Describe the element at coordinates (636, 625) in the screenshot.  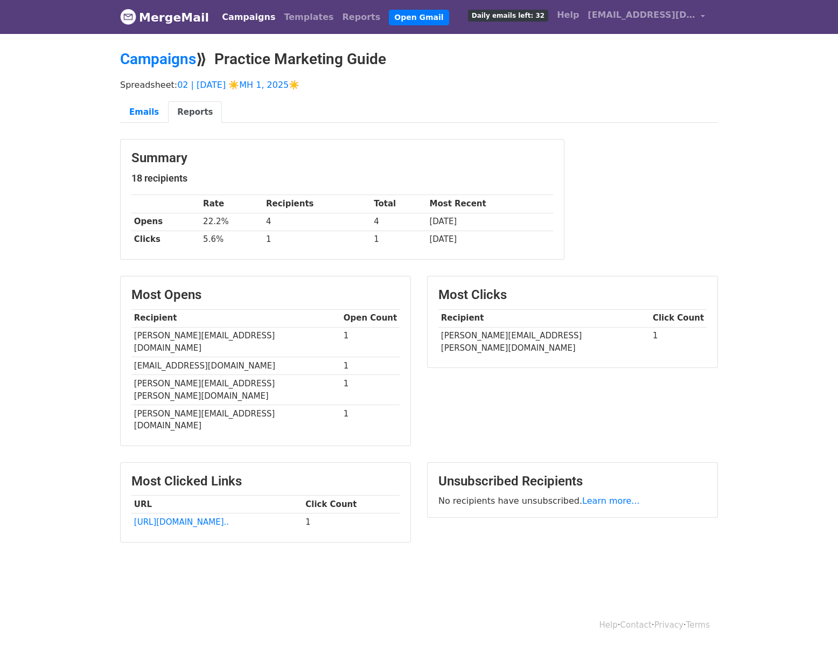
I see `a: Contact` at that location.